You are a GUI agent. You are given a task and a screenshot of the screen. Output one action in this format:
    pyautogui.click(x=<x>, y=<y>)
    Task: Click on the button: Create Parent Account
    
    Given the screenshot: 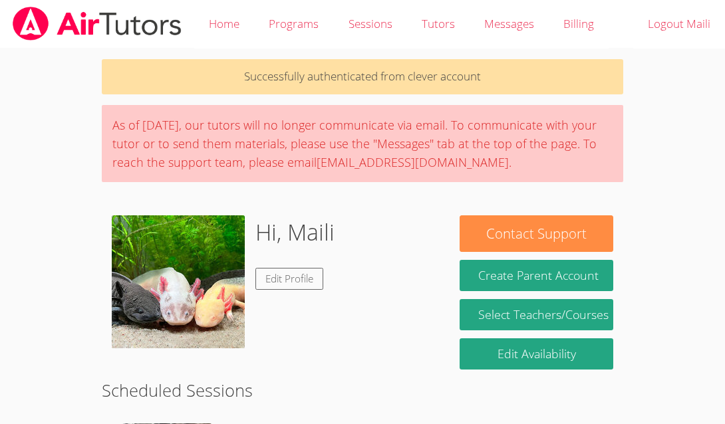 What is the action you would take?
    pyautogui.click(x=536, y=275)
    